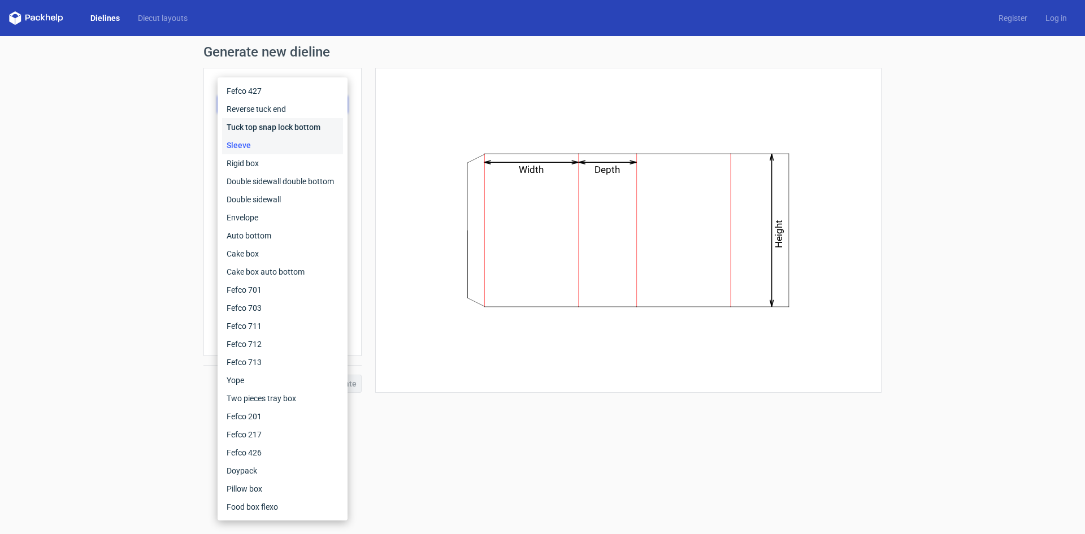  Describe the element at coordinates (283, 200) in the screenshot. I see `div: Double sidewall` at that location.